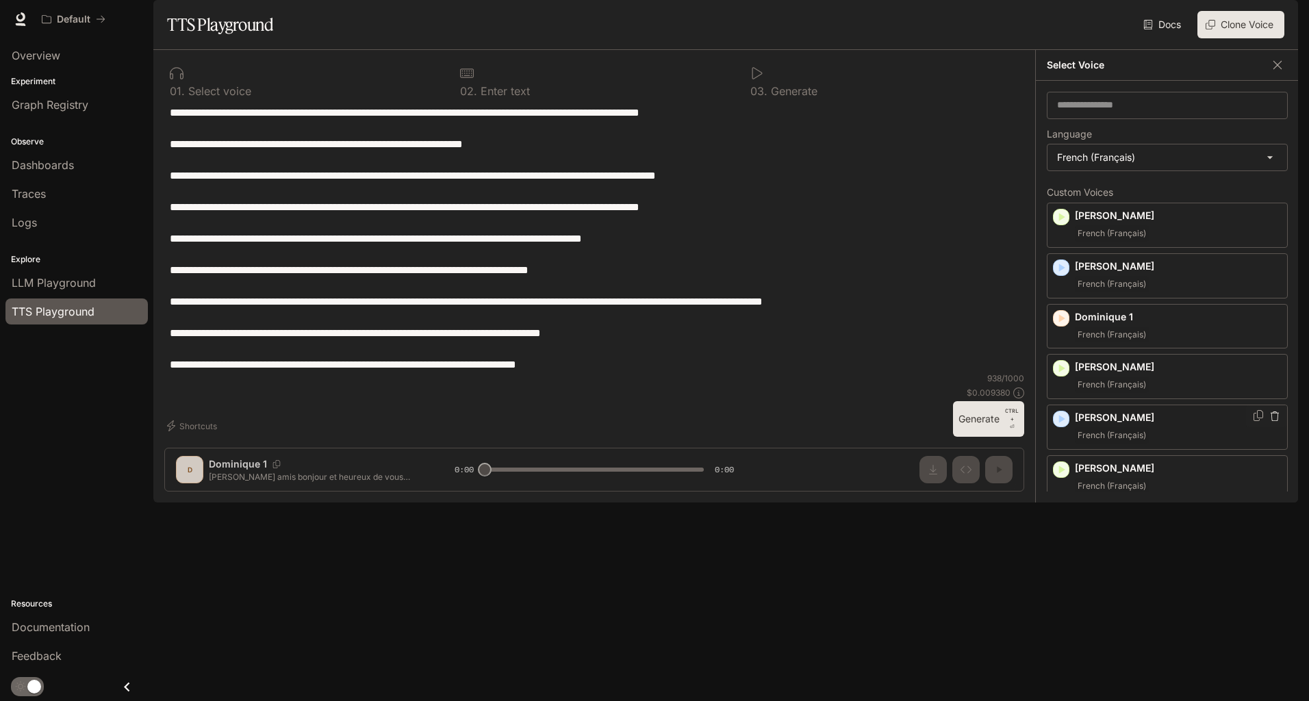 This screenshot has height=701, width=1309. What do you see at coordinates (503, 91) in the screenshot?
I see `p: Enter text` at bounding box center [503, 91].